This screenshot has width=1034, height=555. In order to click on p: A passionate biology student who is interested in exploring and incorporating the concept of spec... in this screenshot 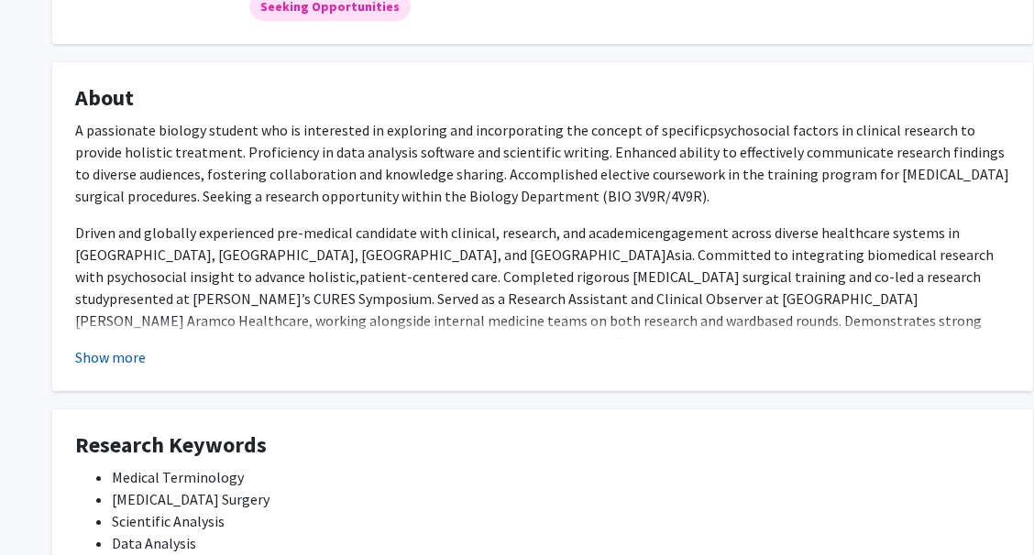, I will do `click(543, 163)`.